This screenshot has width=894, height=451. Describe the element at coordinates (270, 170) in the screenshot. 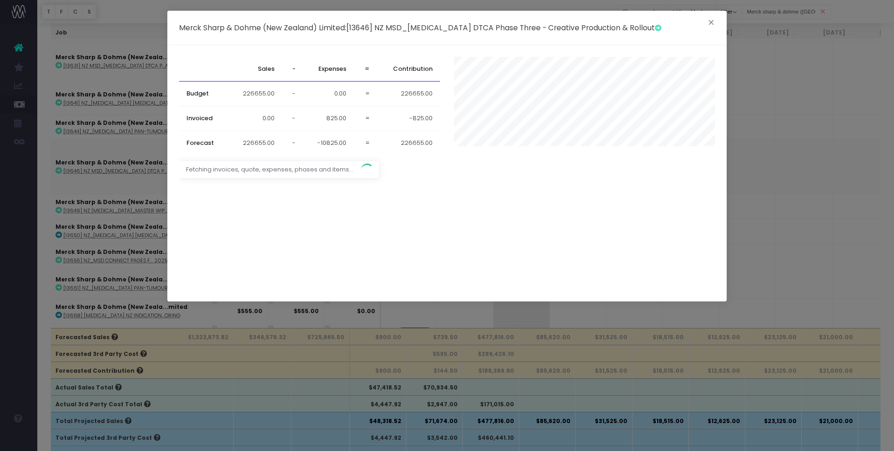

I see `span: Fetching invoices, quote, expenses, phases and items...` at that location.